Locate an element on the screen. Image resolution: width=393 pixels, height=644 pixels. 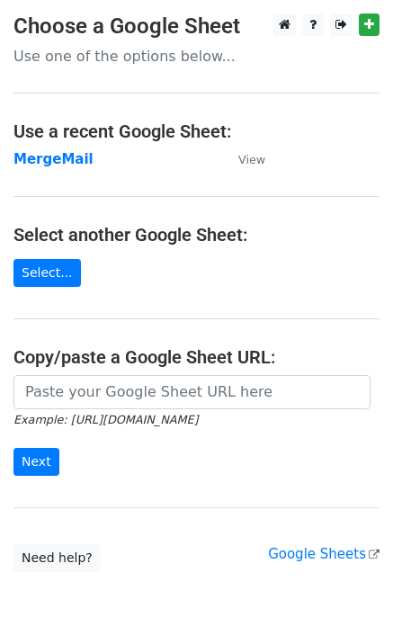
a: Google Sheets is located at coordinates (324, 554).